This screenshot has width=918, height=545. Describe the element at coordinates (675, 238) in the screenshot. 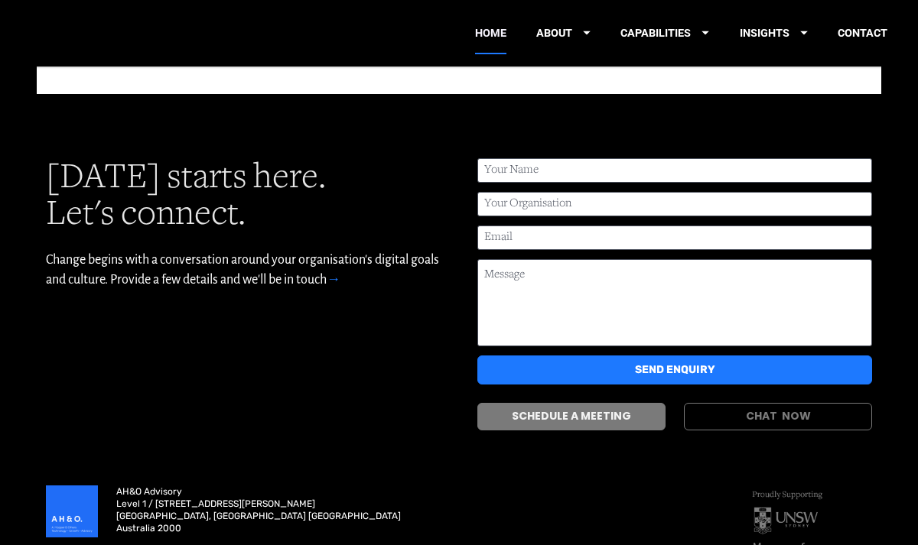

I see `input: Email` at that location.